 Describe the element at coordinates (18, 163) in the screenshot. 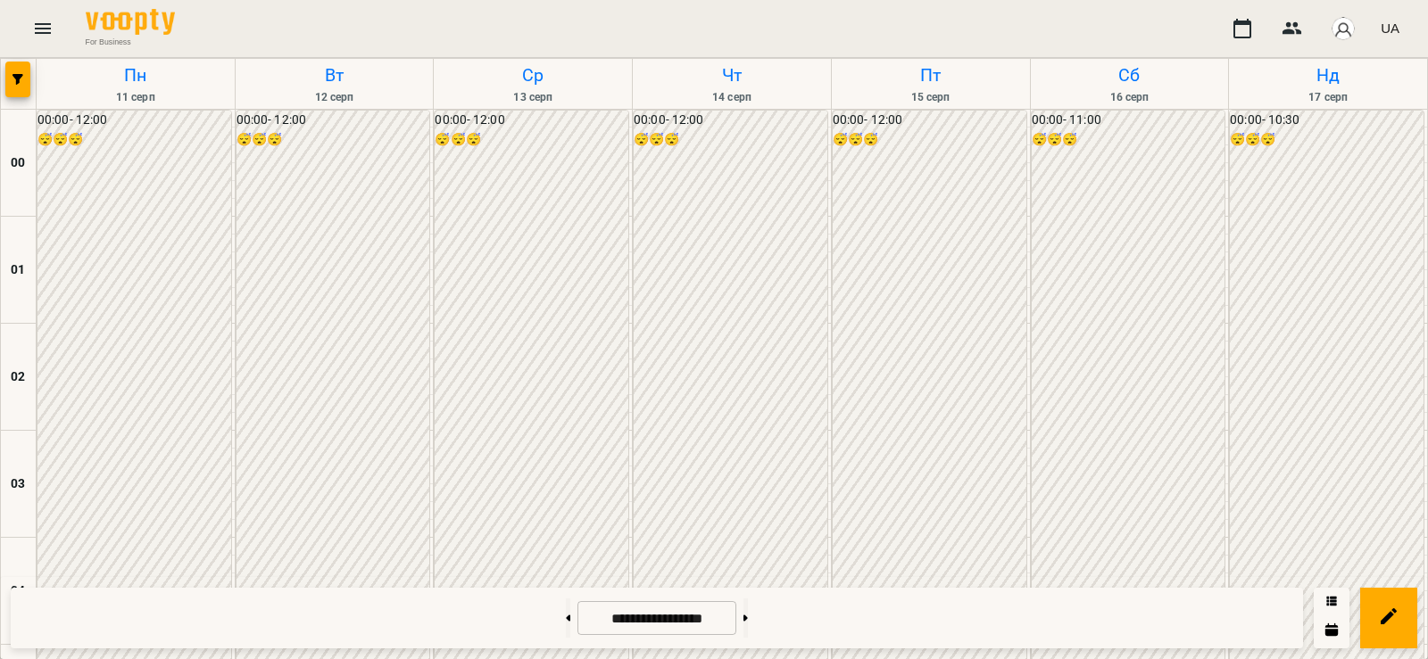

I see `h6: 00` at that location.